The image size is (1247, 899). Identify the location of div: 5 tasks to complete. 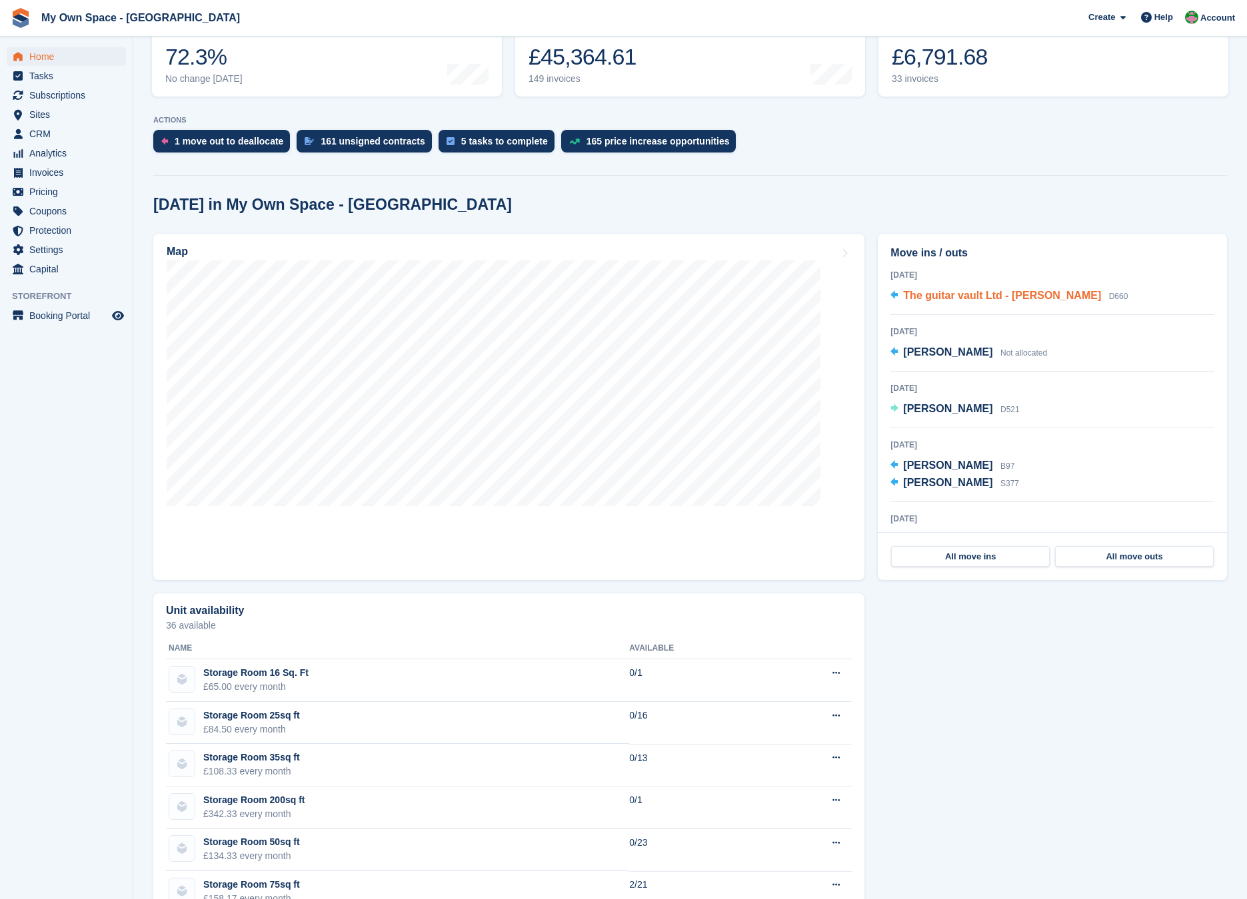
(504, 141).